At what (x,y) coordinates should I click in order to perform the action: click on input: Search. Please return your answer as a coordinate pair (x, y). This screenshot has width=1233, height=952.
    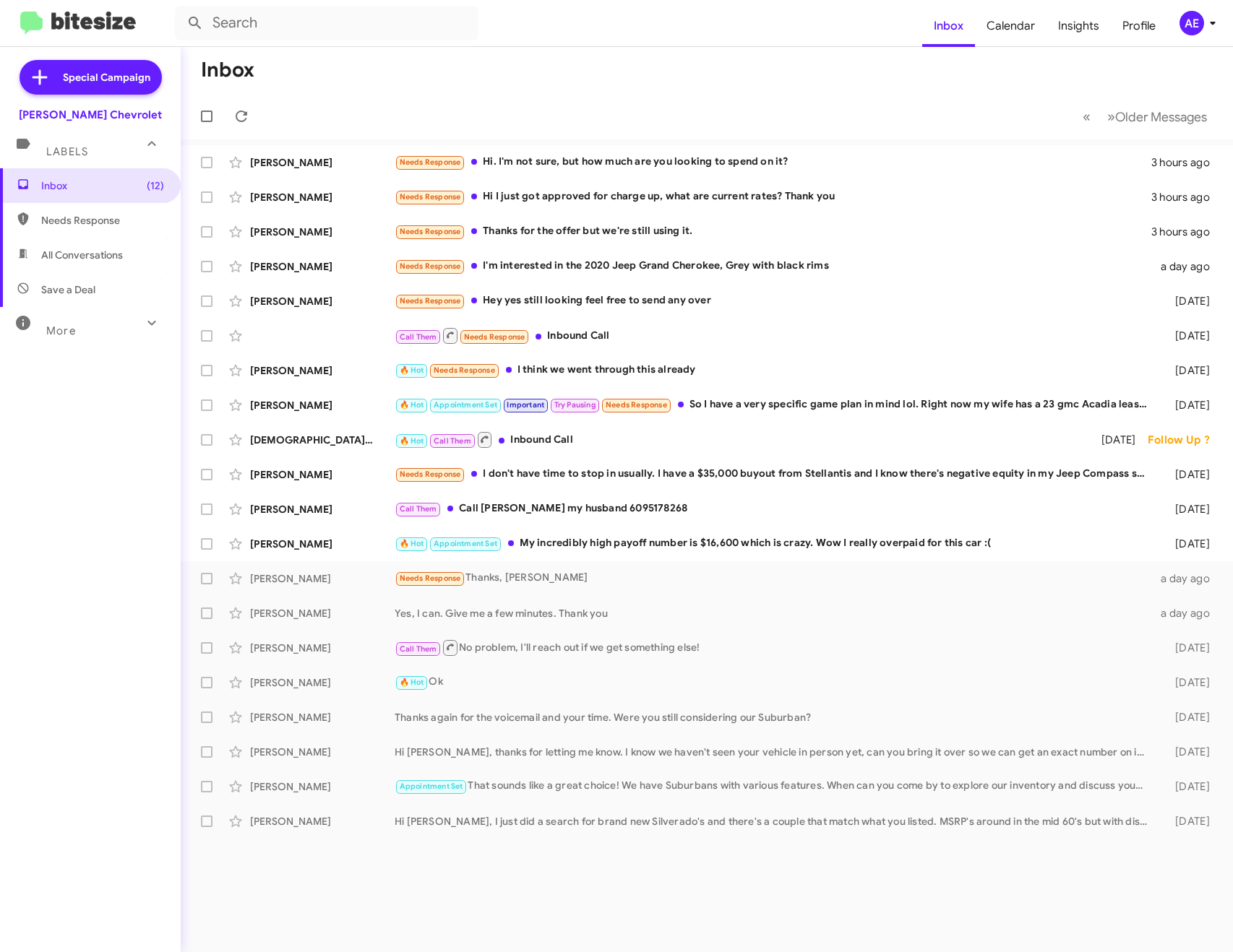
    Looking at the image, I should click on (326, 23).